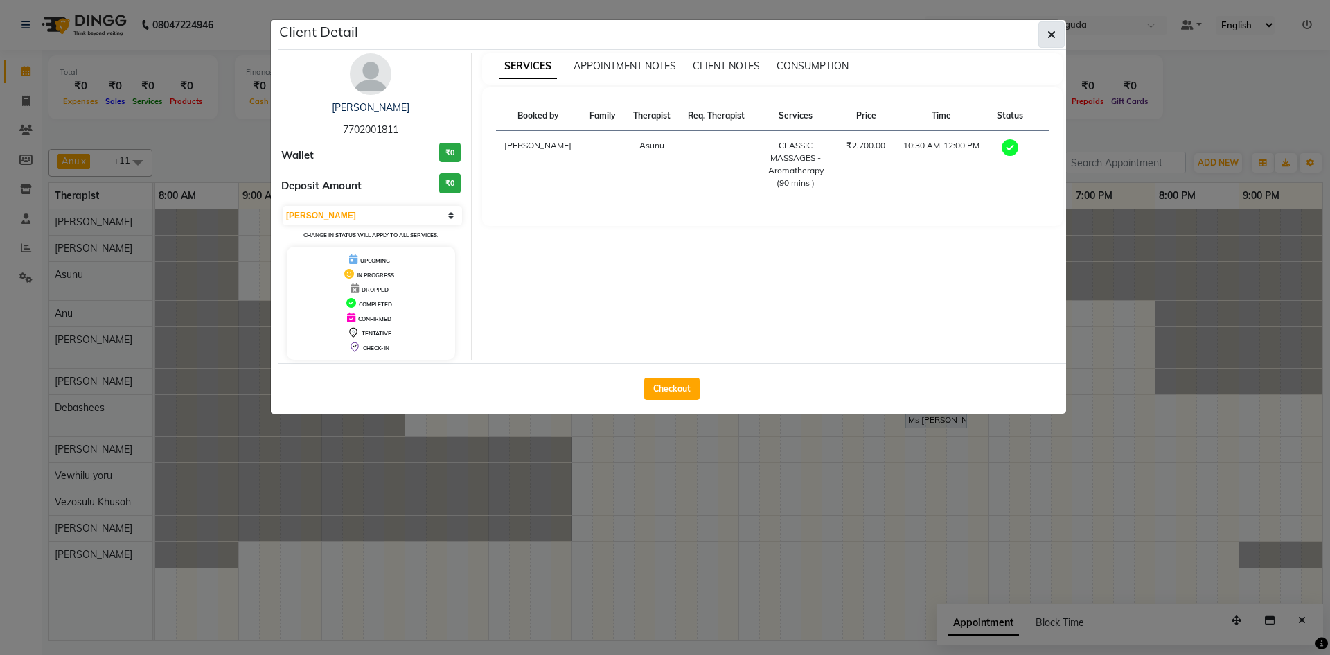  Describe the element at coordinates (651, 116) in the screenshot. I see `th: Therapist` at that location.